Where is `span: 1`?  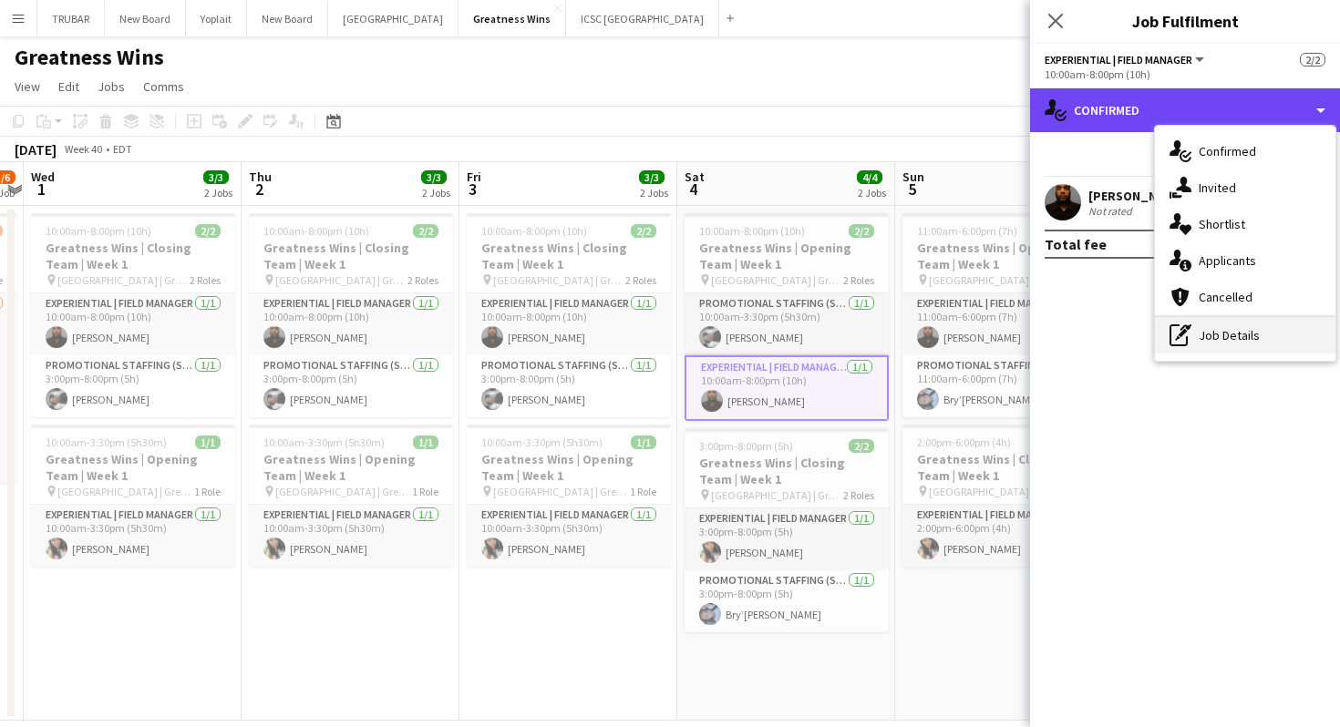
span: 1 is located at coordinates (41, 189).